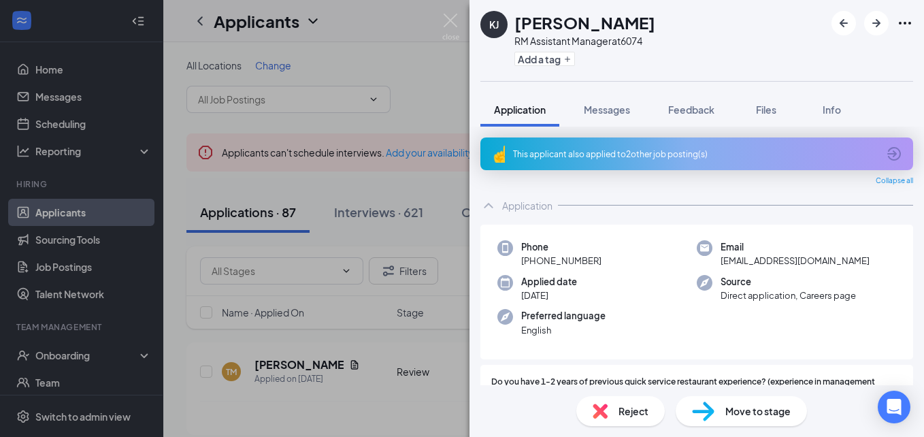  Describe the element at coordinates (876, 23) in the screenshot. I see `button: ArrowRight` at that location.